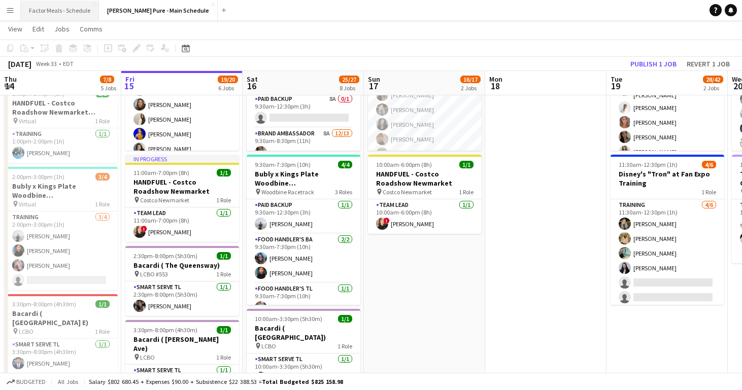 The width and height of the screenshot is (742, 390). I want to click on span: 18, so click(495, 86).